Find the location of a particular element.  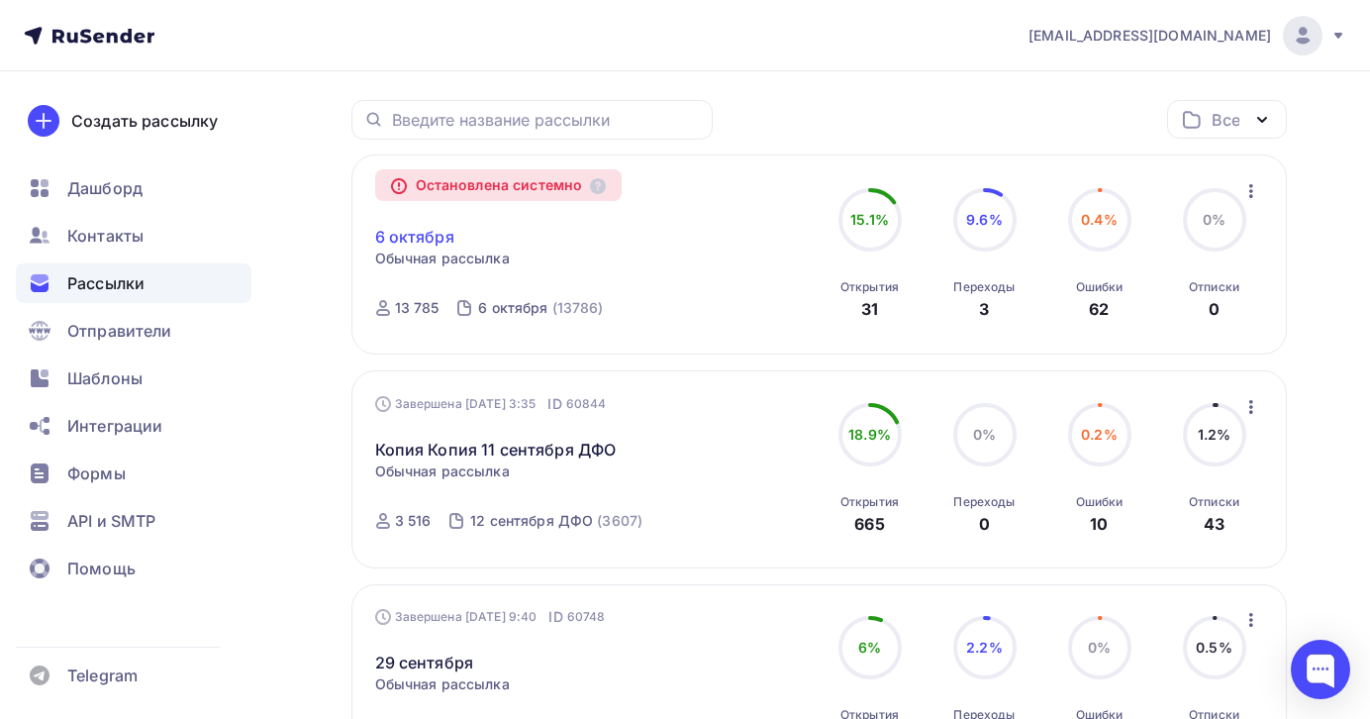

span: 15.1% is located at coordinates (869, 219).